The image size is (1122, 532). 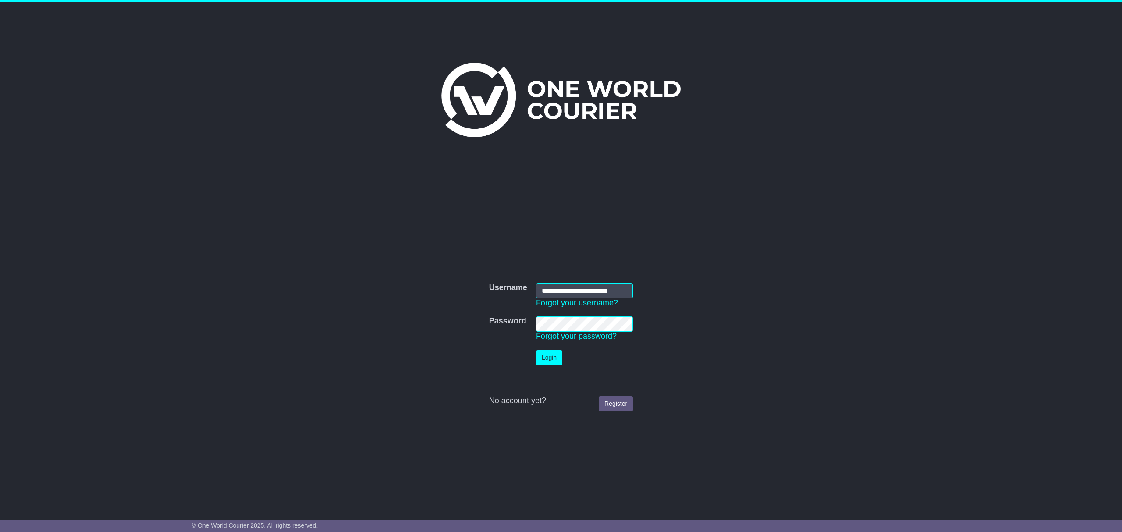 I want to click on div: No account yet?, so click(x=561, y=401).